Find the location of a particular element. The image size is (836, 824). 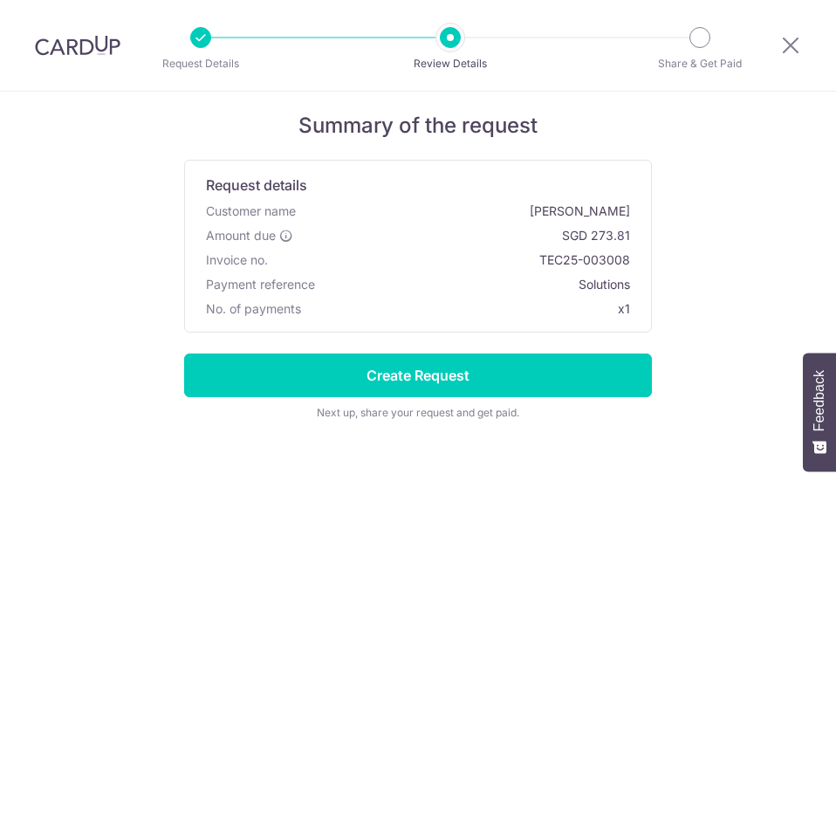

div: Next up, share your request and get paid. is located at coordinates (418, 413).